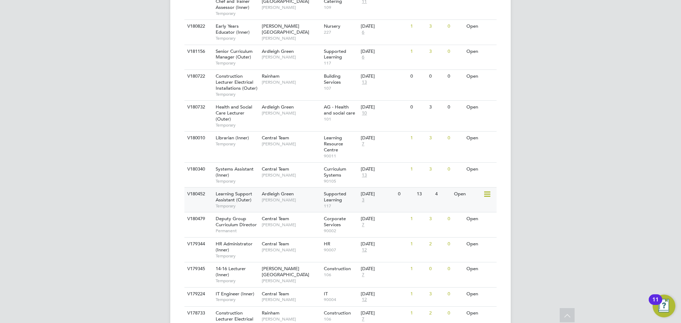 Image resolution: width=681 pixels, height=323 pixels. Describe the element at coordinates (341, 119) in the screenshot. I see `span: 101` at that location.